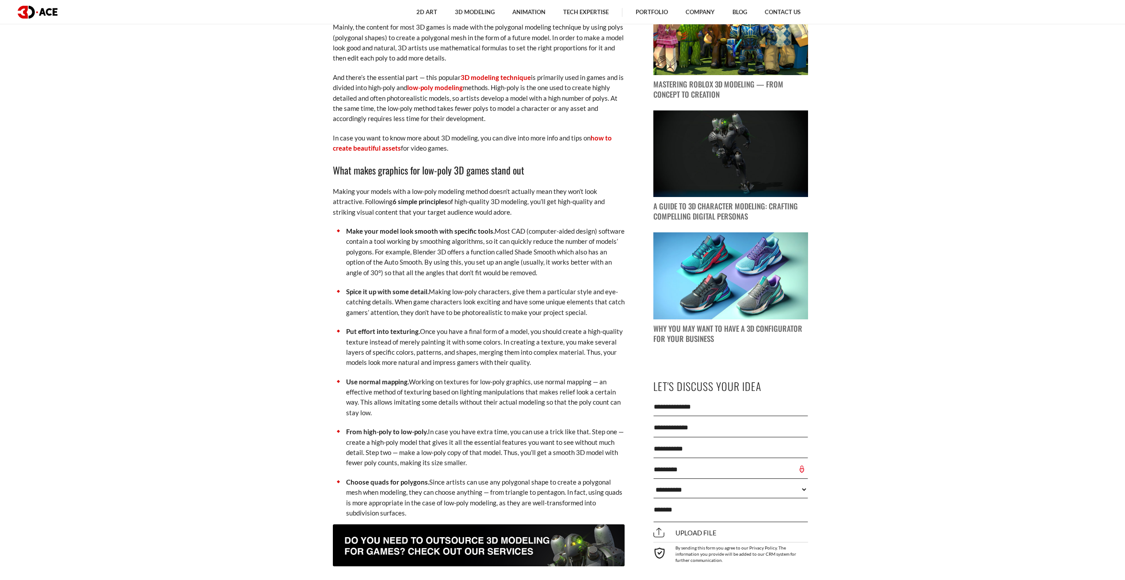 The height and width of the screenshot is (580, 1125). I want to click on strong: Choose quads for polygons., so click(388, 482).